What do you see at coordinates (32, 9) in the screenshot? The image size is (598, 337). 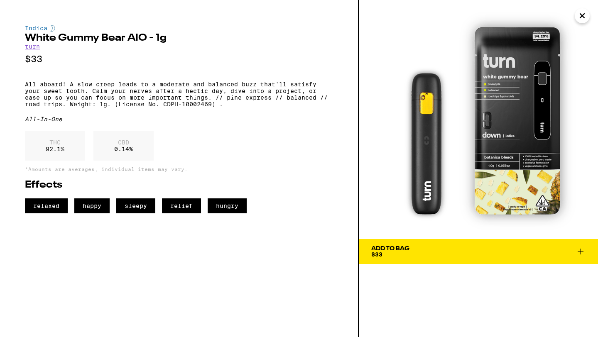 I see `span: Hi. Need any help?` at bounding box center [32, 9].